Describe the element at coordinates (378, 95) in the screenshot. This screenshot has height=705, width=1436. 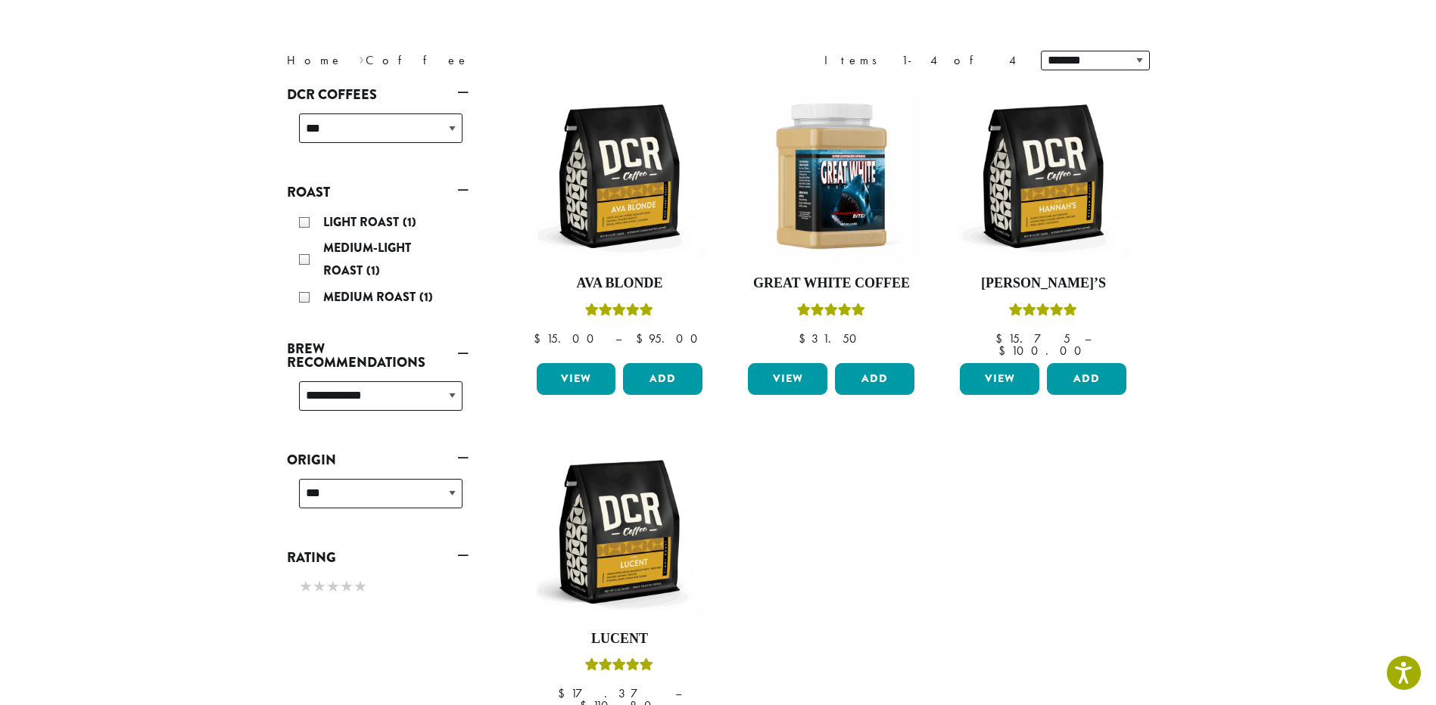
I see `a: DCR Coffees` at that location.